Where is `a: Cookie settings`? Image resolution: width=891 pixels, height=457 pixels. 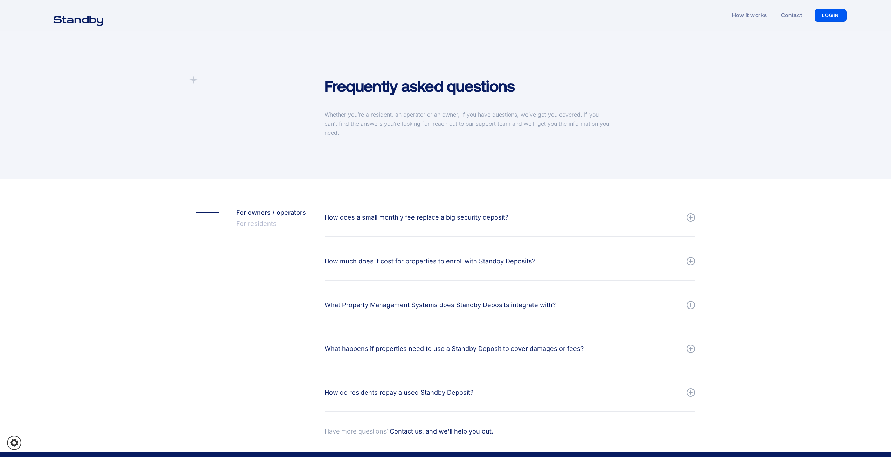 a: Cookie settings is located at coordinates (14, 442).